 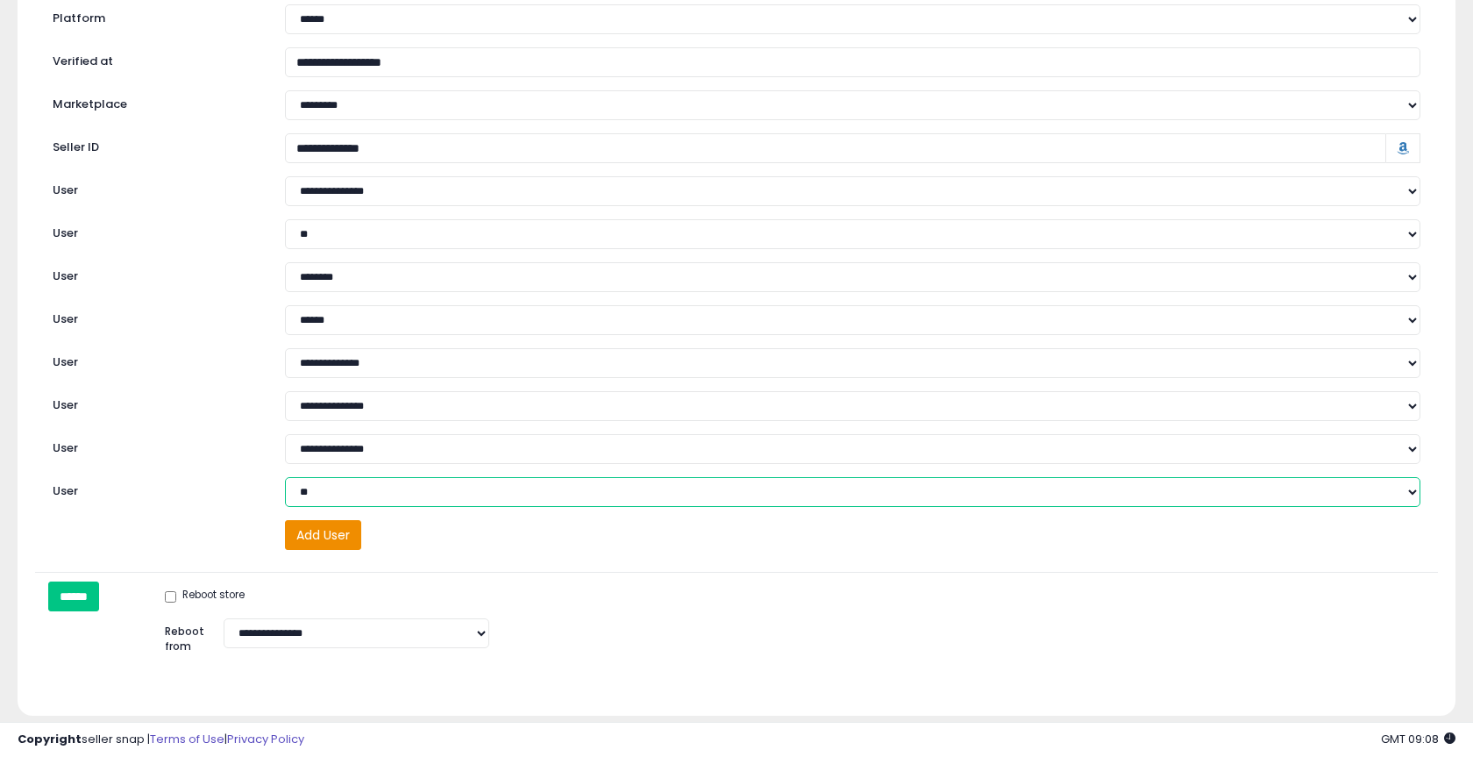 What do you see at coordinates (266, 738) in the screenshot?
I see `a: Privacy Policy` at bounding box center [266, 738].